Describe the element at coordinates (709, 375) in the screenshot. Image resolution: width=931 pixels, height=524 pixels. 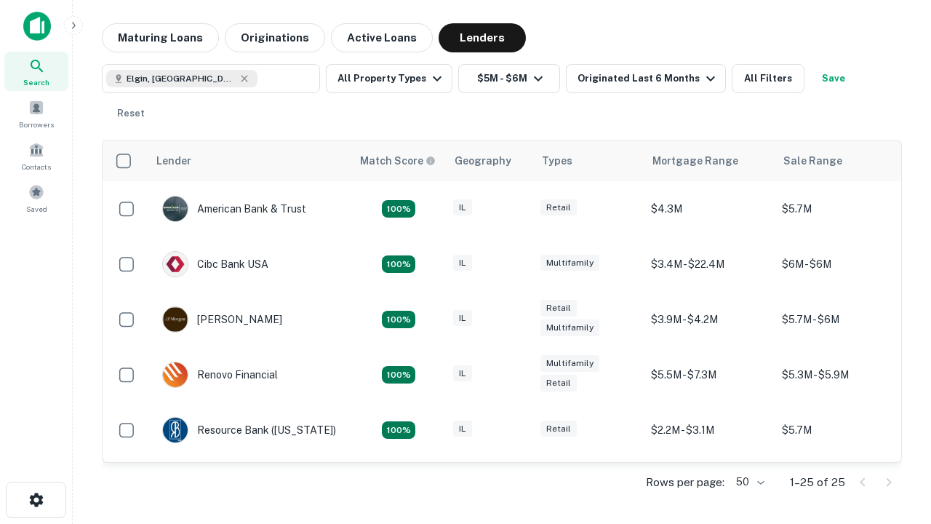
I see `td: $5.5M - $7.3M` at that location.